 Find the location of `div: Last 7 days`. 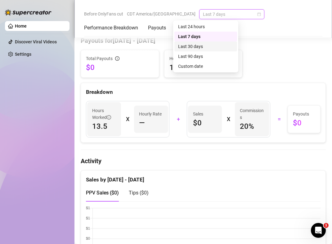

div: Last 7 days is located at coordinates (206, 37).